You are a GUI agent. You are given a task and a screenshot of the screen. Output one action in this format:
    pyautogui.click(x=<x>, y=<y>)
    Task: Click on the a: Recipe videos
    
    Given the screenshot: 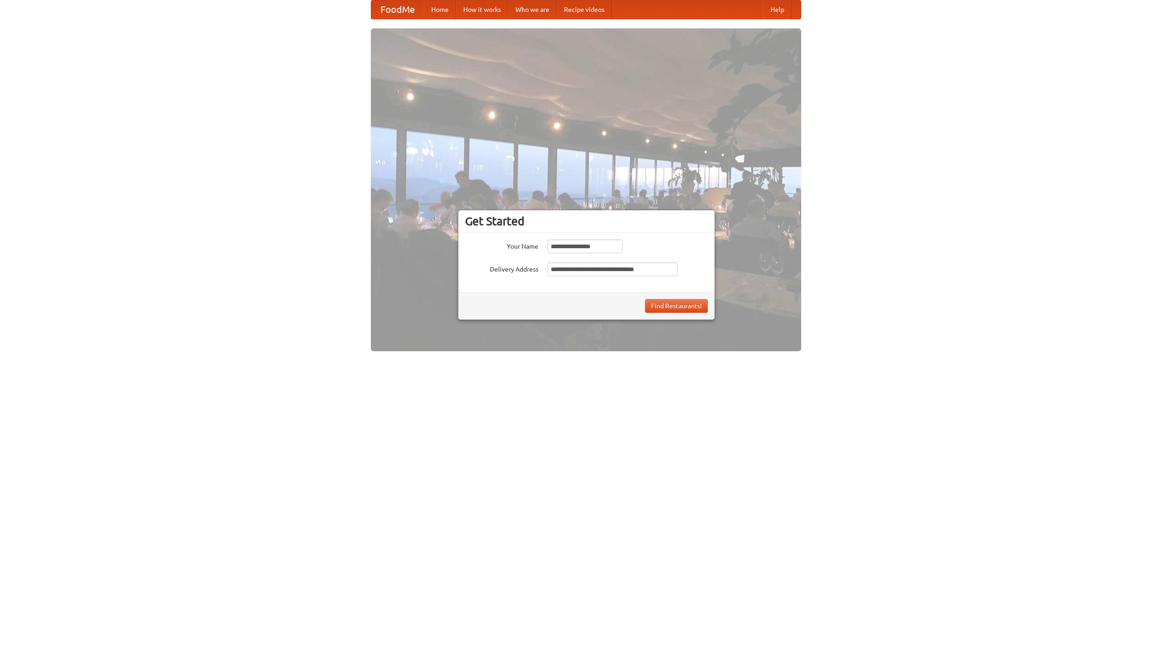 What is the action you would take?
    pyautogui.click(x=584, y=10)
    